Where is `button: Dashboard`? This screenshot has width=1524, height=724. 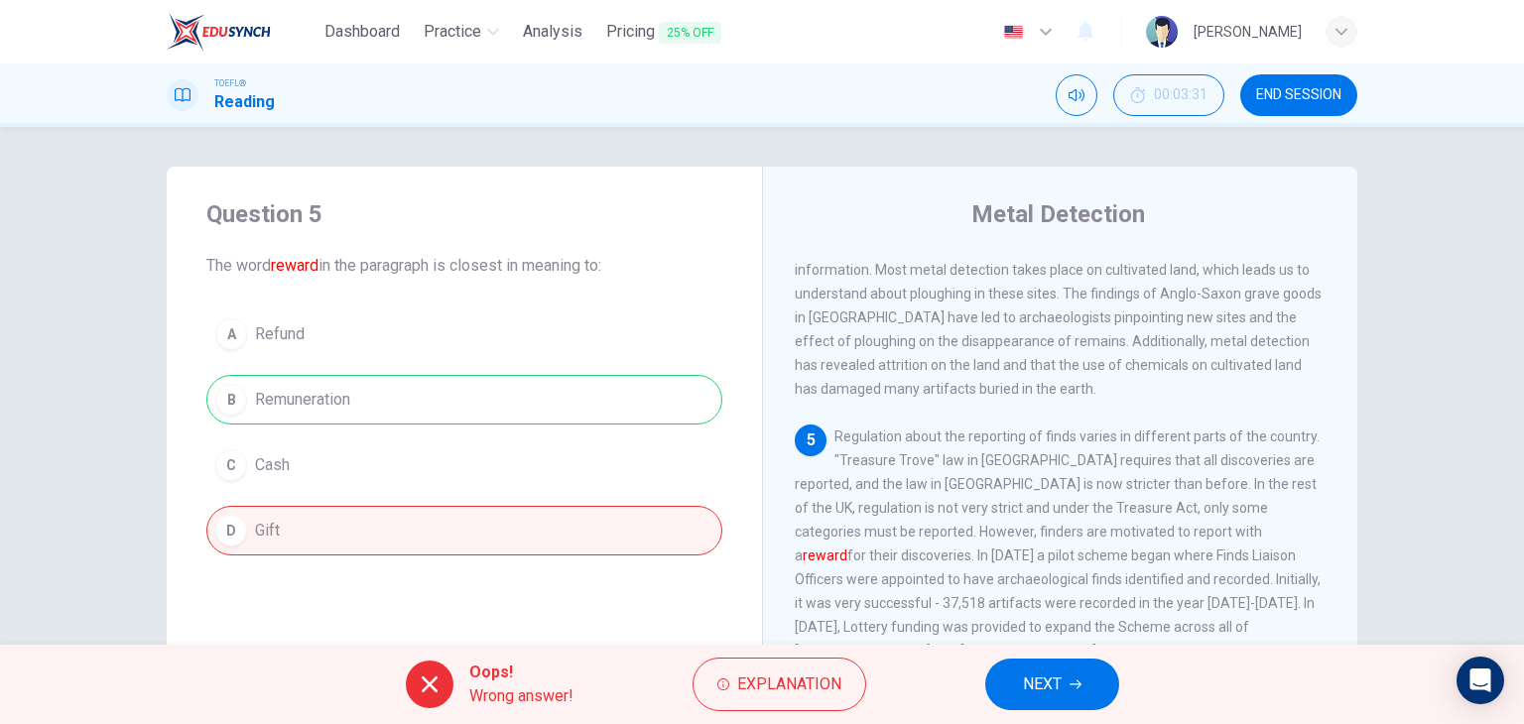
button: Dashboard is located at coordinates (362, 32).